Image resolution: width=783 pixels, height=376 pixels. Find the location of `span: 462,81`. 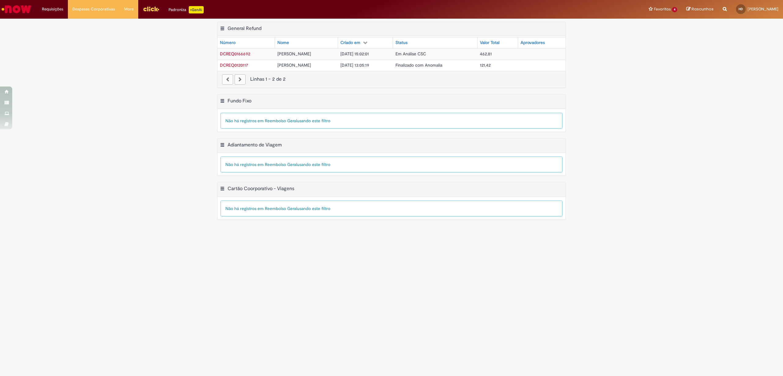

span: 462,81 is located at coordinates (486, 54).